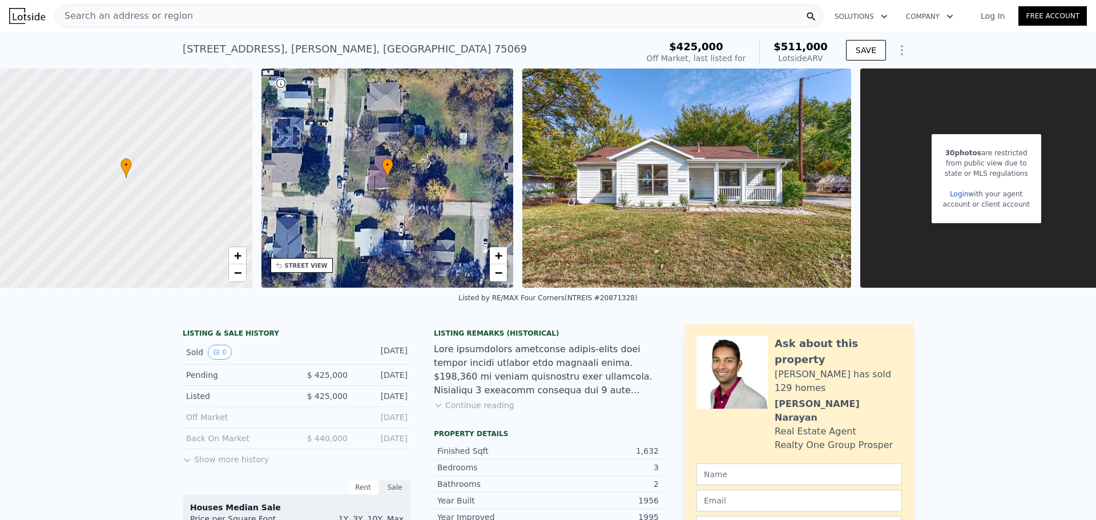  What do you see at coordinates (363, 488) in the screenshot?
I see `div: Rent` at bounding box center [363, 488].